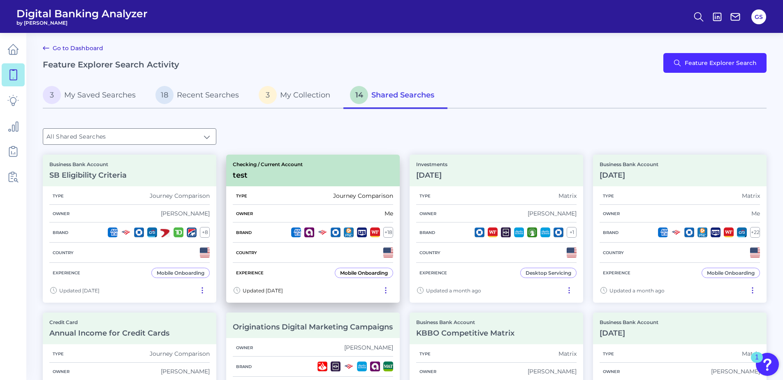 The image size is (783, 380). I want to click on span: Feature Explorer Search, so click(721, 63).